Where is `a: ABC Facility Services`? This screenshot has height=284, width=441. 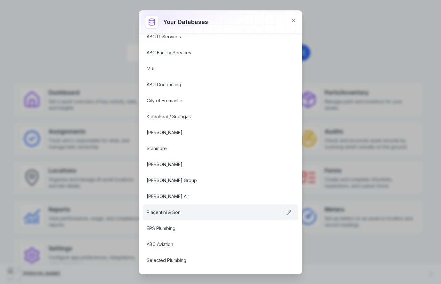
a: ABC Facility Services is located at coordinates (213, 53).